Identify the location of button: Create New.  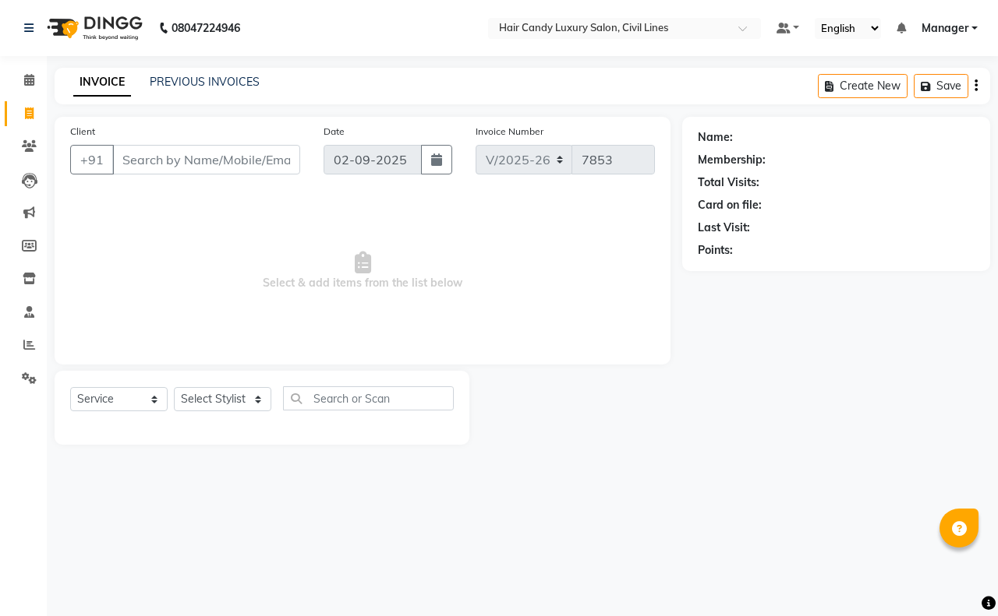
(862, 86).